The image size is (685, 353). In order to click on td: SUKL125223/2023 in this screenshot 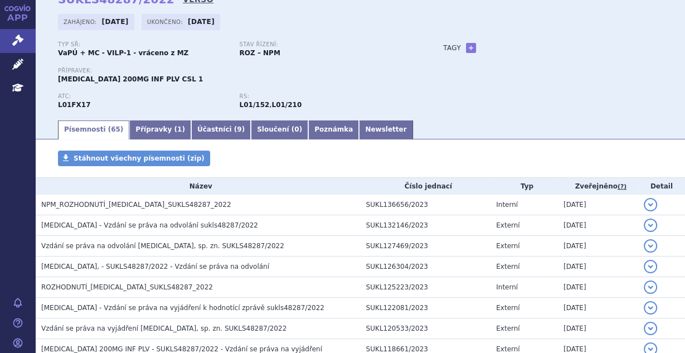, I will do `click(426, 287)`.